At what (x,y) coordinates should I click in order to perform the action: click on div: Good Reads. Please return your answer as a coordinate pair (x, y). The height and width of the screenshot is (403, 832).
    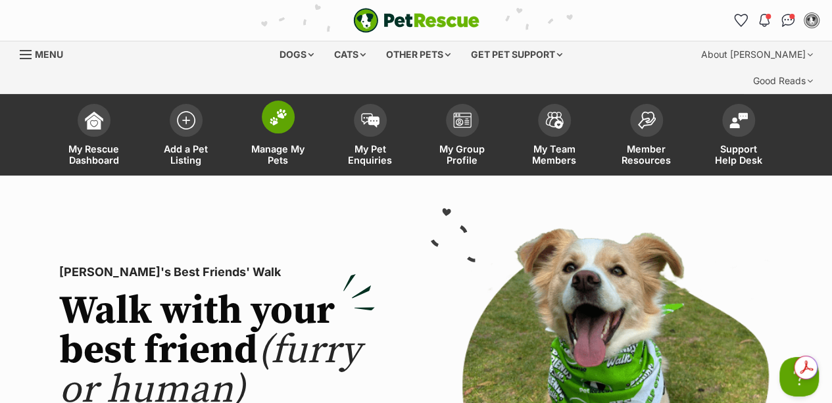
    Looking at the image, I should click on (783, 81).